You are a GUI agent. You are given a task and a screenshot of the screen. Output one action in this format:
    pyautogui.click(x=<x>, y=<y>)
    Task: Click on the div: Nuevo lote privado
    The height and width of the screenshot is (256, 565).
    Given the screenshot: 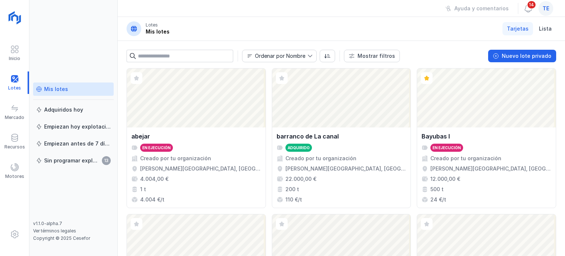 What is the action you would take?
    pyautogui.click(x=526, y=56)
    